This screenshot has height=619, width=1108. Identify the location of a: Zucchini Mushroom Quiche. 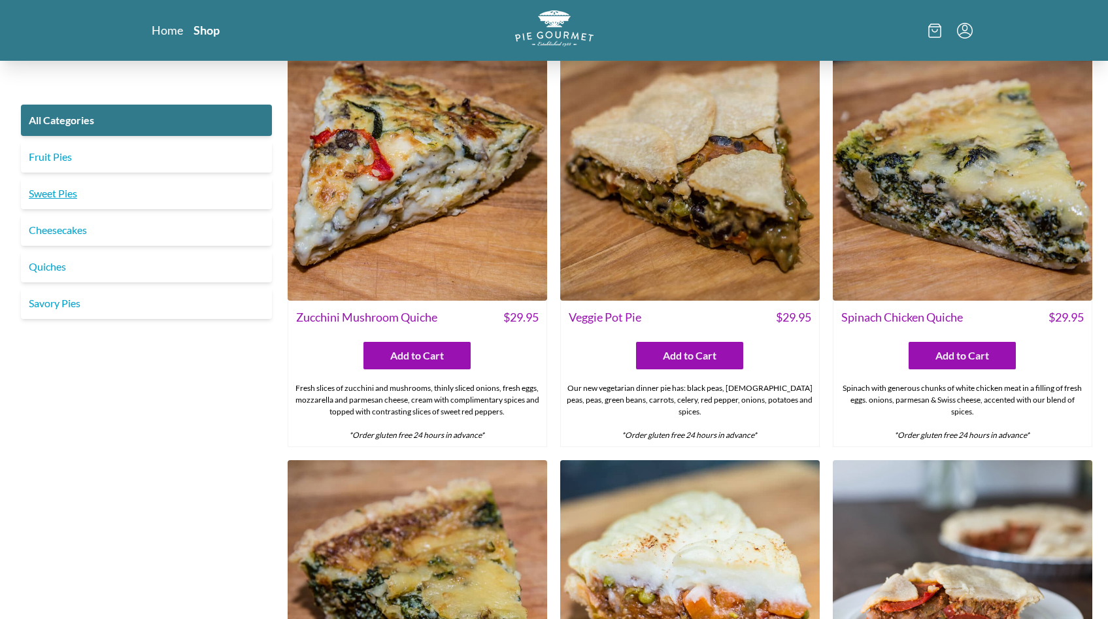
(417, 171).